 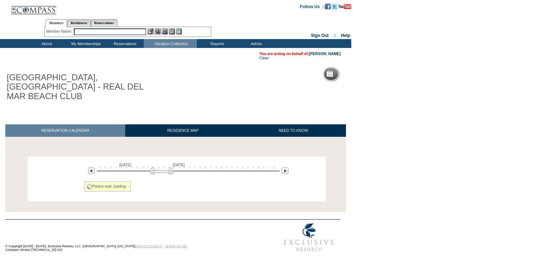 I want to click on a: RESIDENCE MAP, so click(x=183, y=130).